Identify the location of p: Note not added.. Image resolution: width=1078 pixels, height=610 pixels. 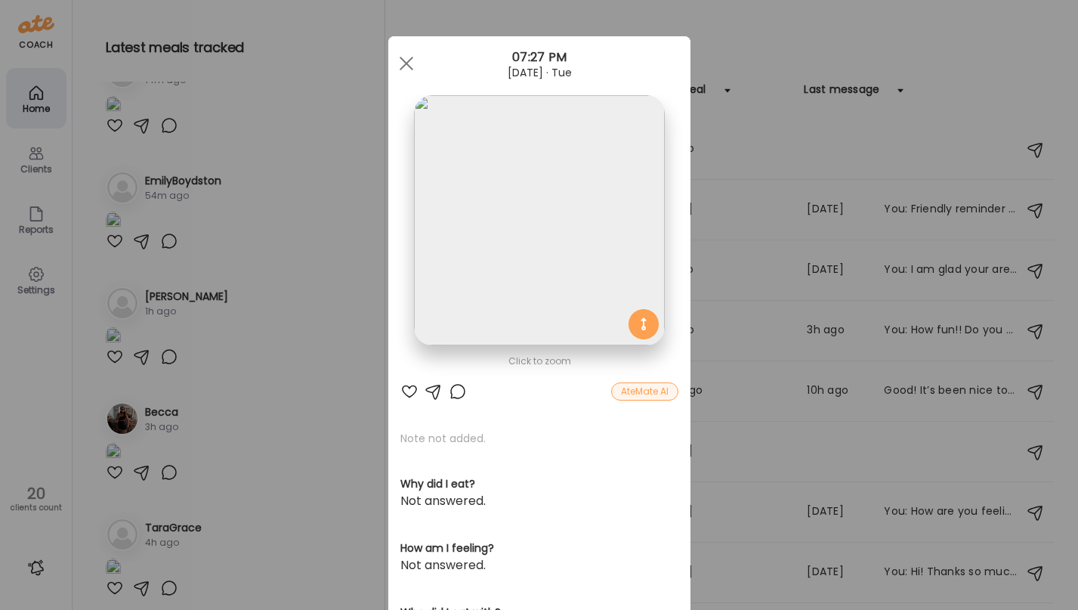
(539, 438).